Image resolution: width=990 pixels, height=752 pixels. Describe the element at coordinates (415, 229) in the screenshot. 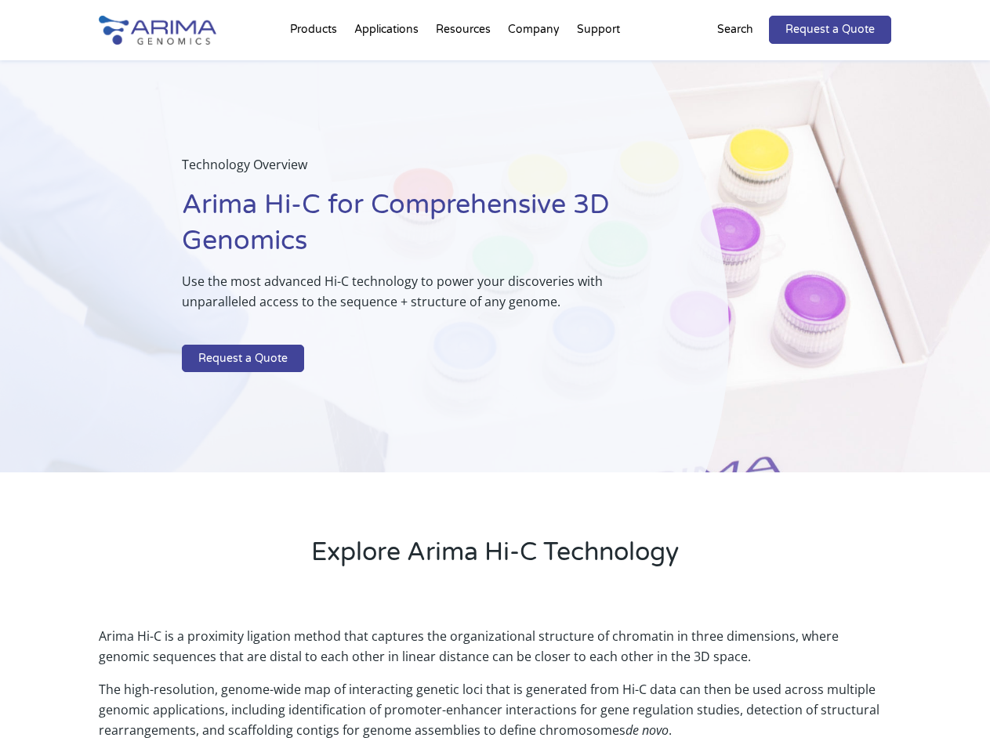

I see `h1: Arima Hi-C for Comprehensive 3D Genomics` at that location.